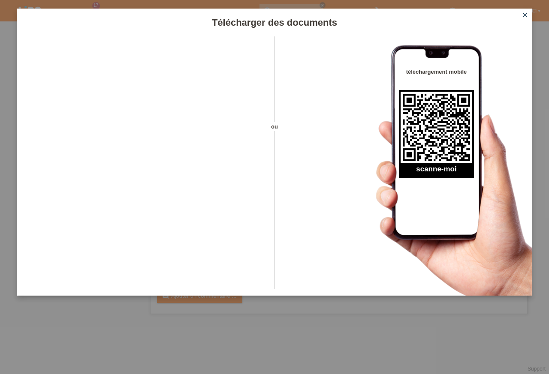  Describe the element at coordinates (436, 172) in the screenshot. I see `h2: scanne-moi` at that location.